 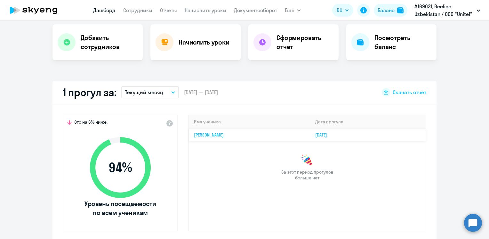 I want to click on h4: Сформировать отчет, so click(x=305, y=42).